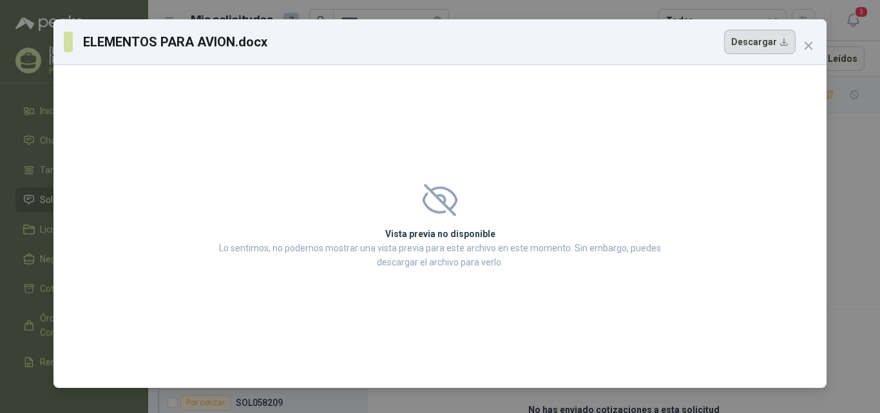  Describe the element at coordinates (440, 255) in the screenshot. I see `p: Lo sentimos, no podemos mostrar una vista previa para este archivo en este momento. Sin embargo, ...` at that location.